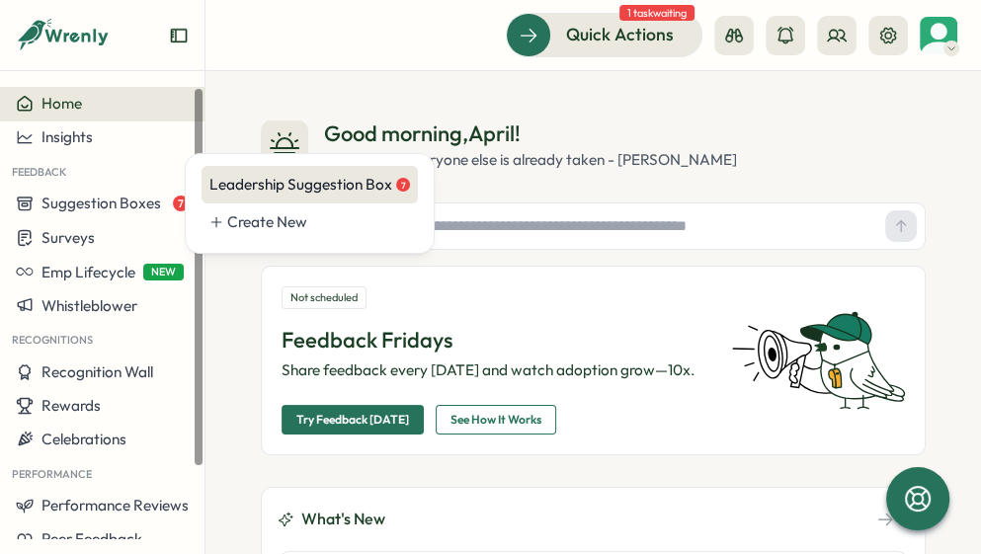 The width and height of the screenshot is (981, 554). What do you see at coordinates (531, 133) in the screenshot?
I see `div: Good morning , April !` at bounding box center [531, 133].